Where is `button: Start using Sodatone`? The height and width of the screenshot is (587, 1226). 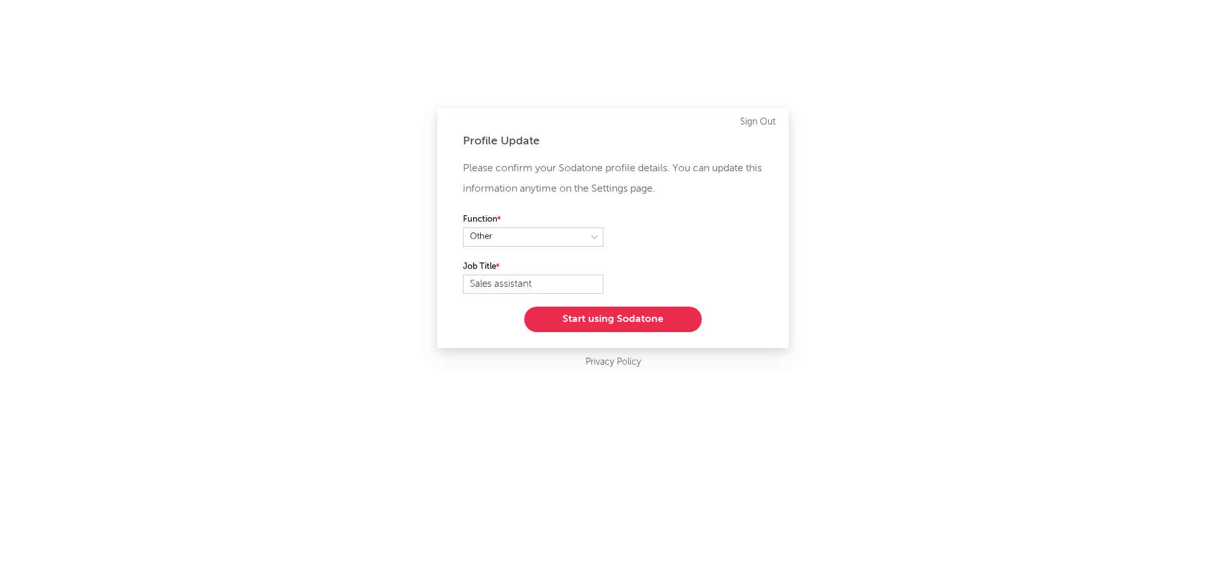
button: Start using Sodatone is located at coordinates (613, 319).